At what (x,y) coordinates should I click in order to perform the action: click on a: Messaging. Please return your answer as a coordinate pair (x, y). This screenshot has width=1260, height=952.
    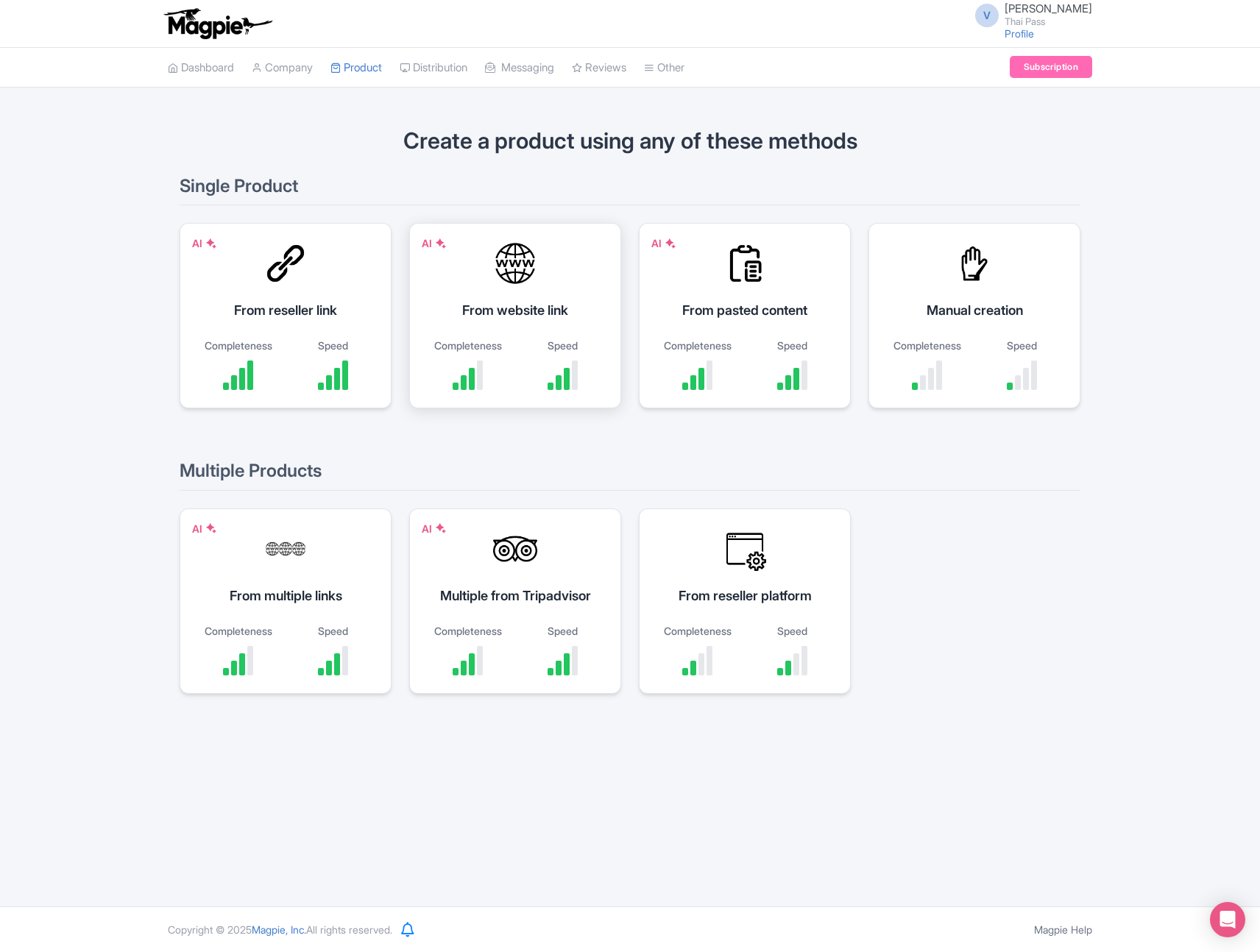
    Looking at the image, I should click on (520, 68).